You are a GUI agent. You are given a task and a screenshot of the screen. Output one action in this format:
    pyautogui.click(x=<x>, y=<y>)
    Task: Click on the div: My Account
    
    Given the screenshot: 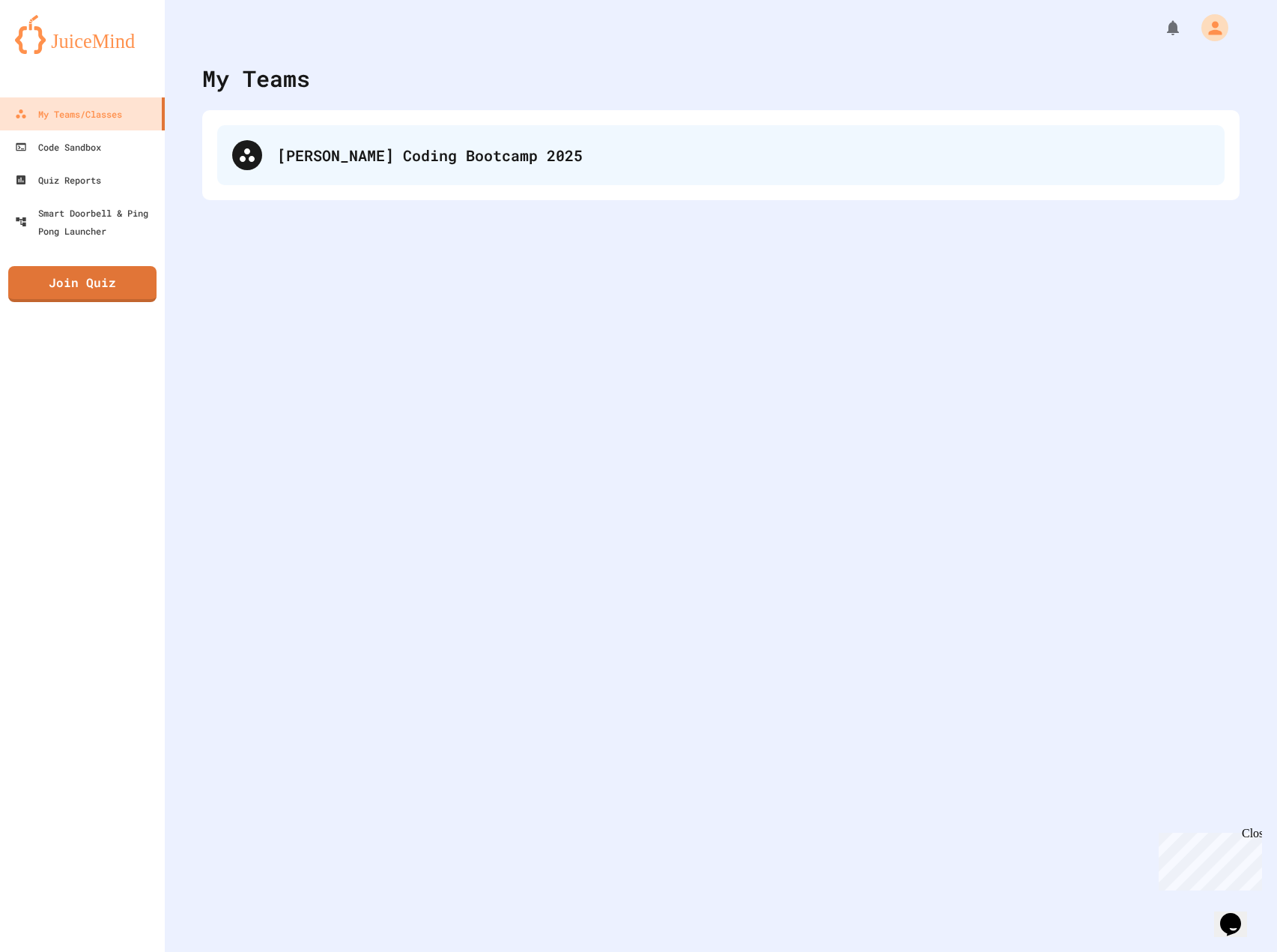 What is the action you would take?
    pyautogui.click(x=1209, y=28)
    